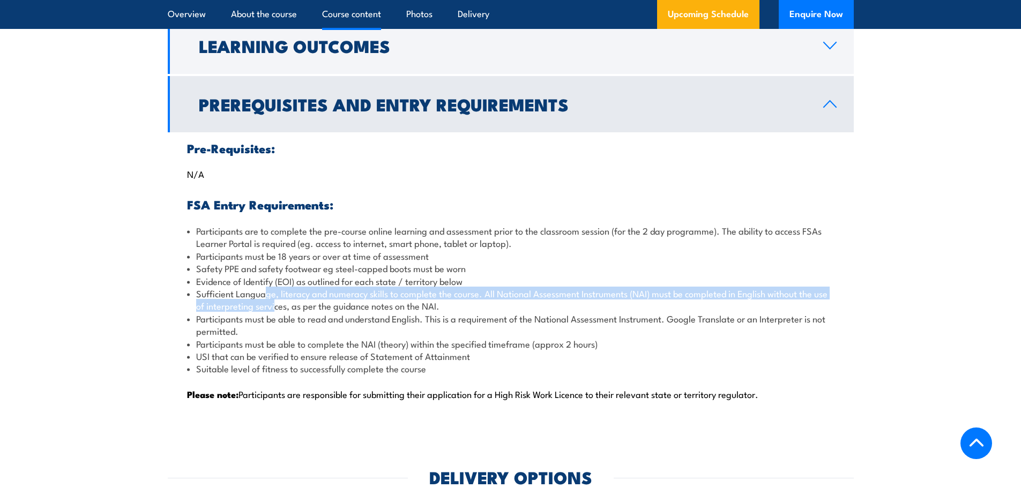  What do you see at coordinates (511, 325) in the screenshot?
I see `li: Participants must be able to read and understand English. This is a requirement of the National A...` at bounding box center [511, 325].